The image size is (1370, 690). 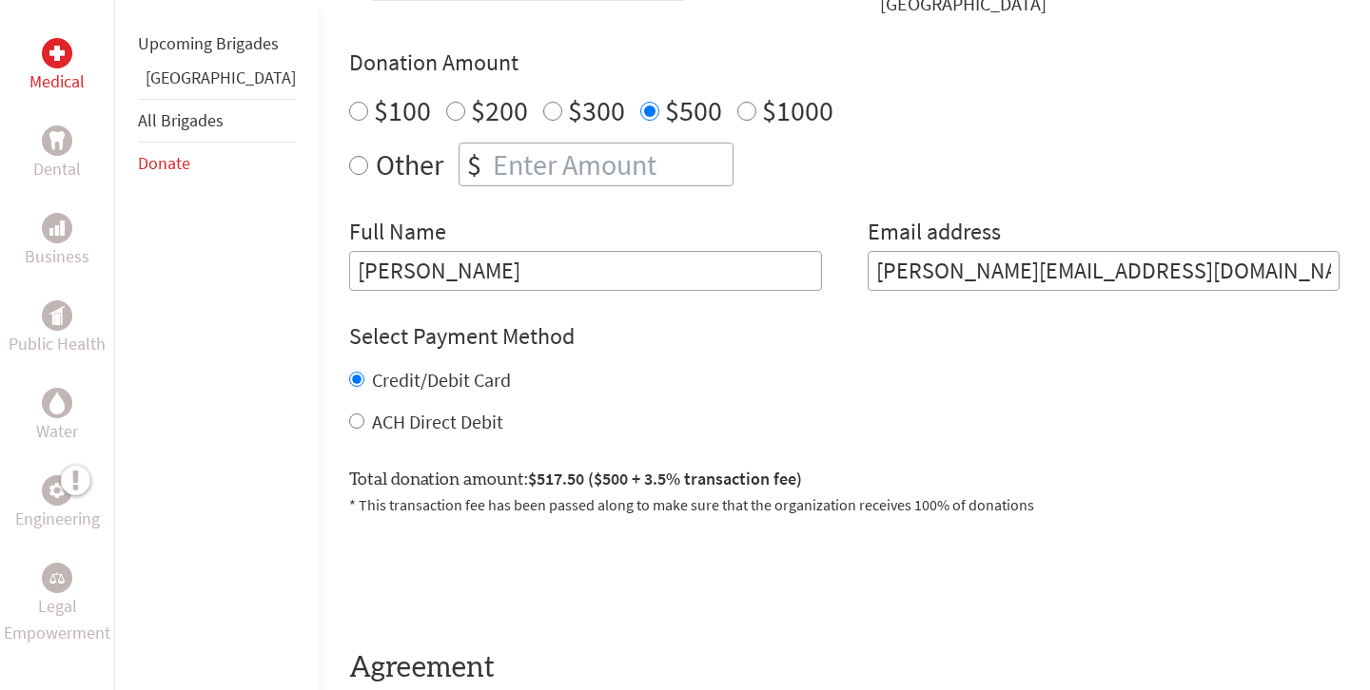 What do you see at coordinates (499, 110) in the screenshot?
I see `label: $200` at bounding box center [499, 110].